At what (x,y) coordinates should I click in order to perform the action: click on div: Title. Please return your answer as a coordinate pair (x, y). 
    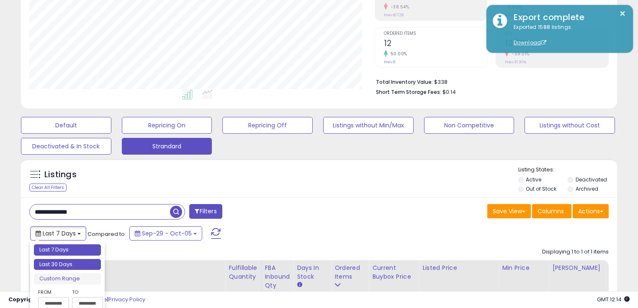
    Looking at the image, I should click on (156, 267).